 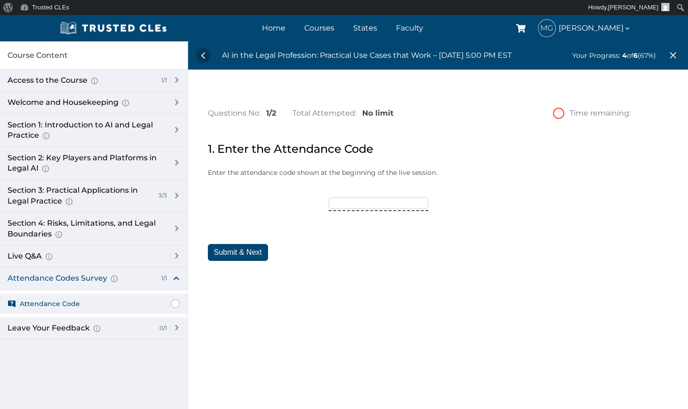 I want to click on div: Access to the Course, so click(x=80, y=80).